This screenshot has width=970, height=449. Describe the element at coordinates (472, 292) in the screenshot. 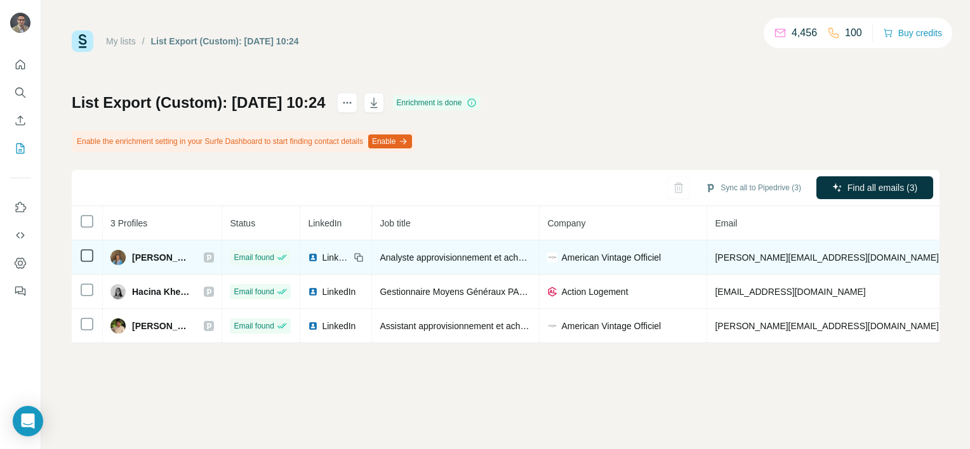

I see `span: Gestionnaire Moyens Généraux PACA & Corse` at that location.